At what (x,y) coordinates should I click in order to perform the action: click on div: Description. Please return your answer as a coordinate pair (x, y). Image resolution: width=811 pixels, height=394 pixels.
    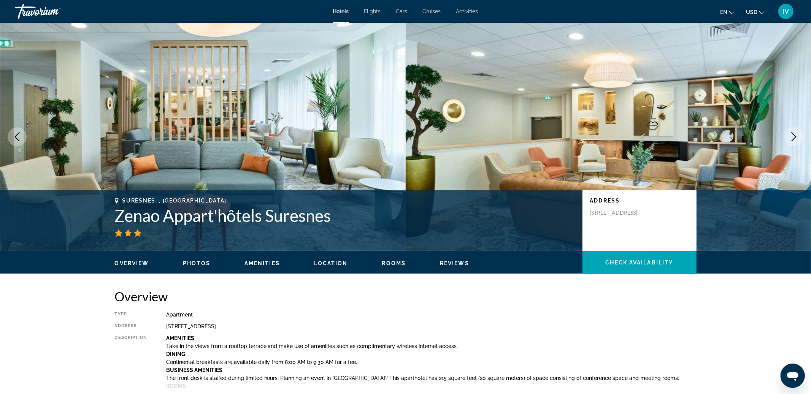
    Looking at the image, I should click on (131, 364).